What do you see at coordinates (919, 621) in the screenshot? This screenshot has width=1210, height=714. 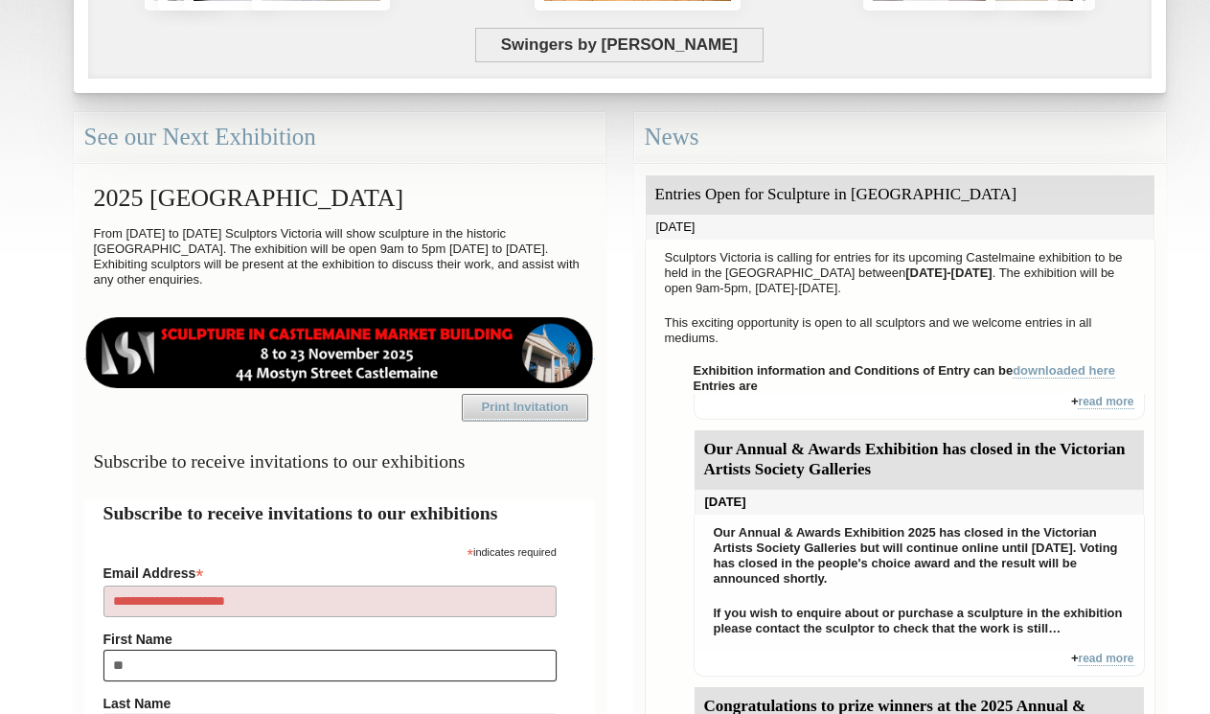 I see `p: If you wish to enquire about or purchase a sculpture in the exhibition please contact the sculpto...` at bounding box center [919, 621].